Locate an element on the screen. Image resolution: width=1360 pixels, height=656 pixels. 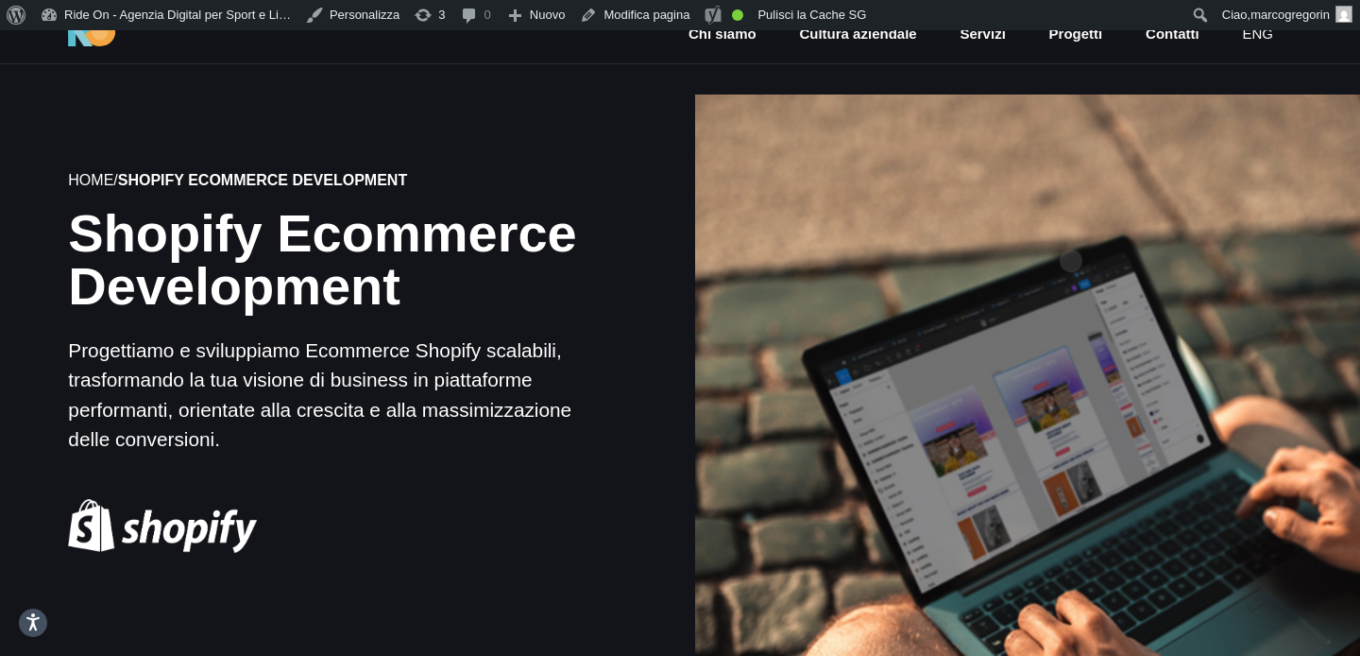
p: Progettiamo e sviluppiamo Ecommerce Shopify scalabili, trasformando la tua visione di business in... is located at coordinates (332, 394).